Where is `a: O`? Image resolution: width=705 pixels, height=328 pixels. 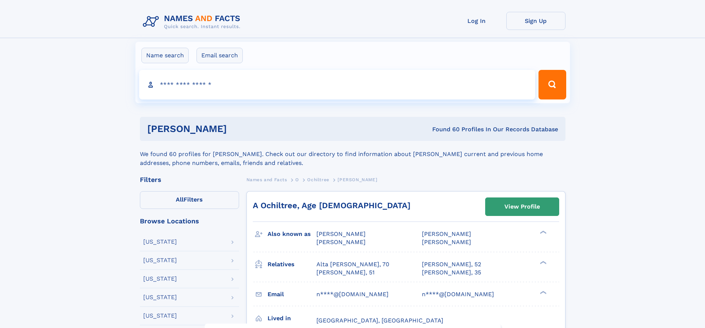 a: O is located at coordinates (297, 180).